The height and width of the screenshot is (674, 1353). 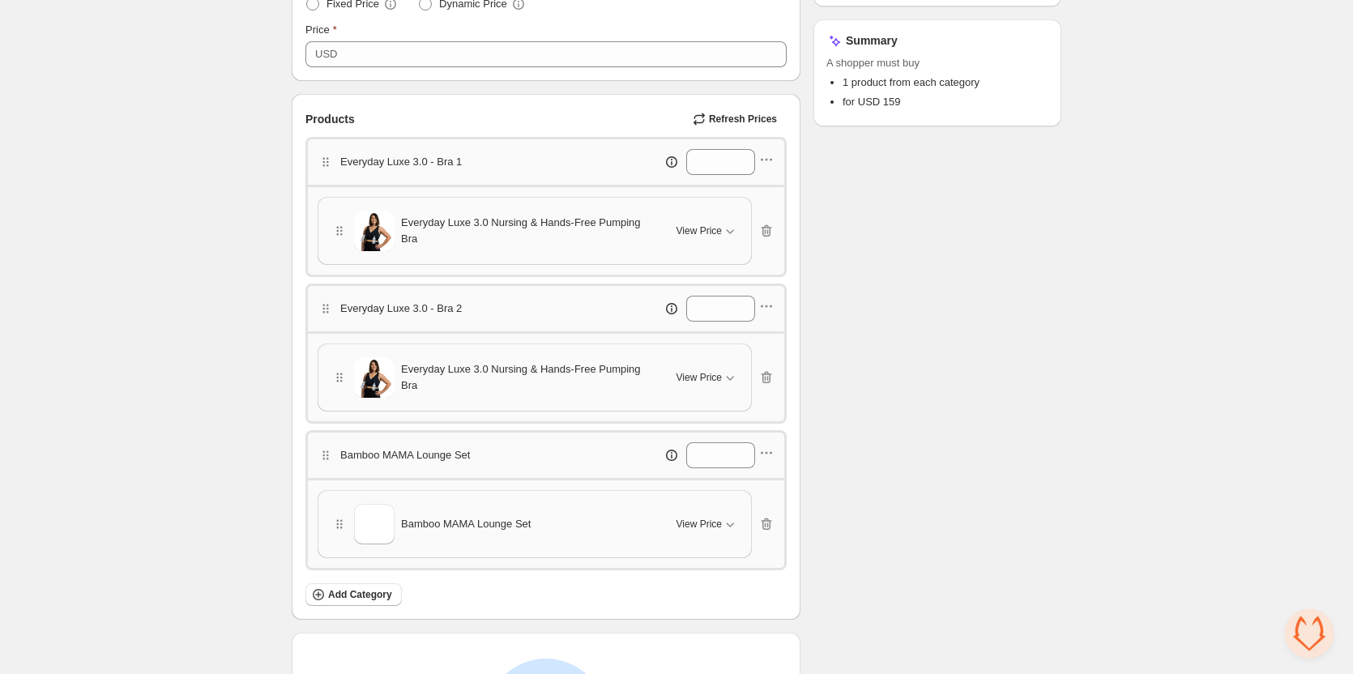 I want to click on p: Bamboo MAMA Lounge Set, so click(x=405, y=455).